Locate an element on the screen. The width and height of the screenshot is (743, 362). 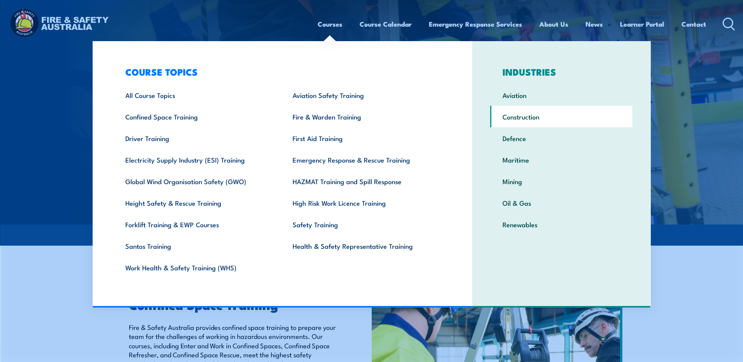
a: HAZMAT Training and Spill Response is located at coordinates (364, 181).